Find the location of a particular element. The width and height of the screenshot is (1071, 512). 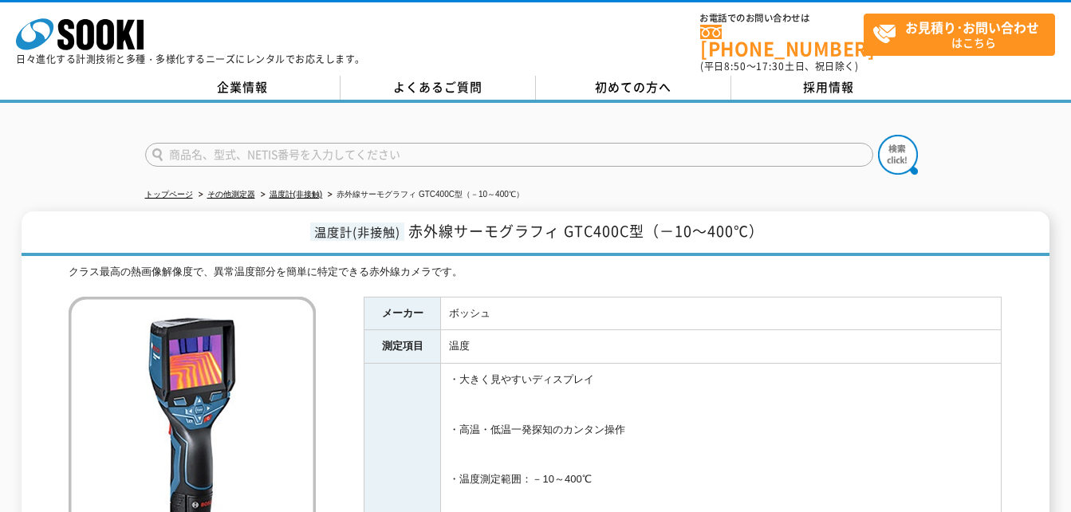

span: お電話でのお問い合わせは is located at coordinates (781, 18).